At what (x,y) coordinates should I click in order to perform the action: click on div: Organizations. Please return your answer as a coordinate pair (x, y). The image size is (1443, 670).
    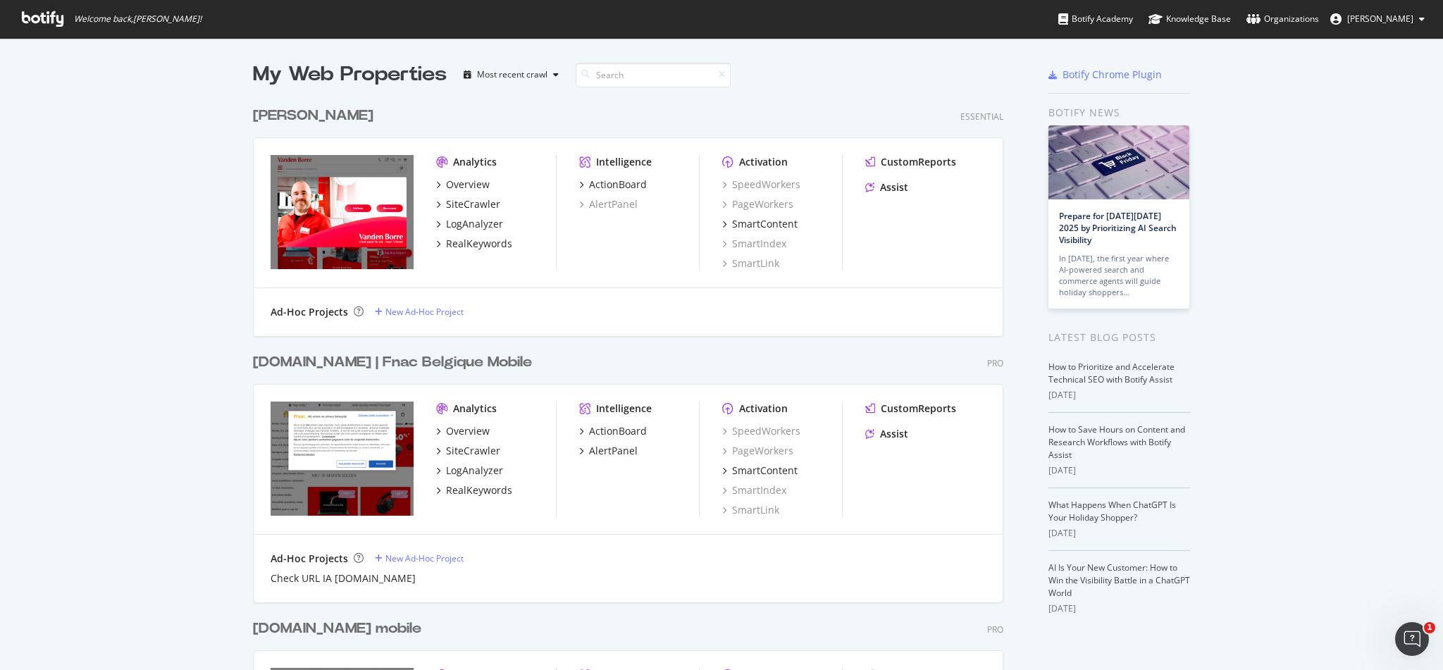
    Looking at the image, I should click on (1282, 19).